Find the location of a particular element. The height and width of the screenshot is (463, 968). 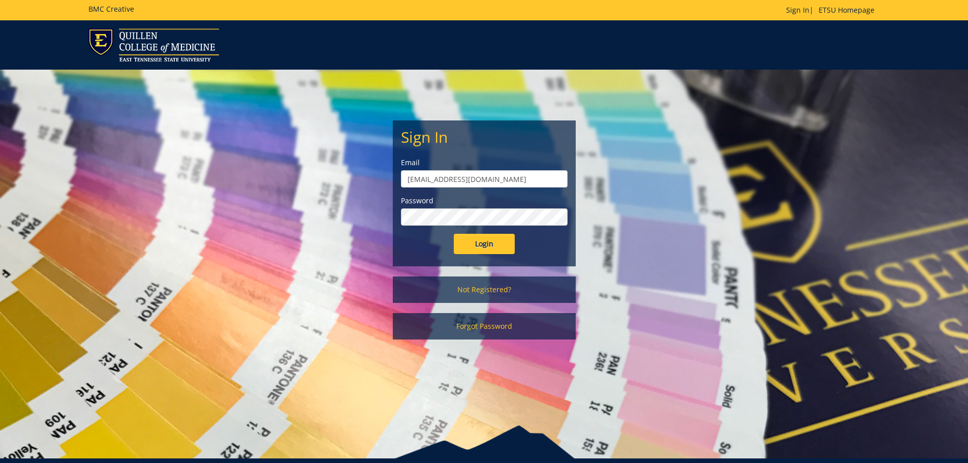

input: Login is located at coordinates (484, 244).